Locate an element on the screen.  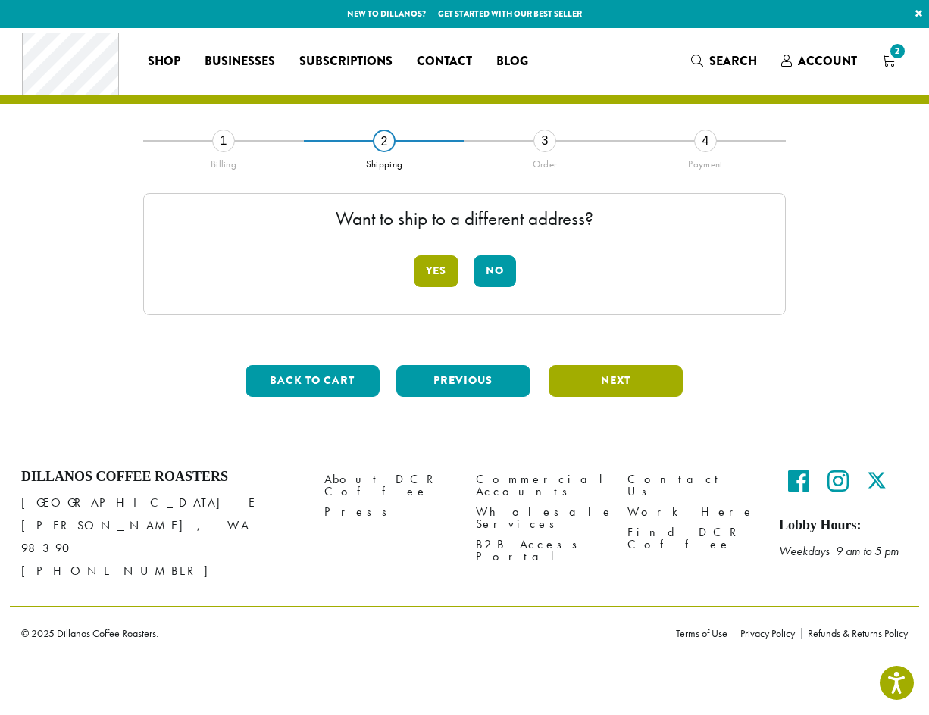
div: 3 is located at coordinates (545, 141).